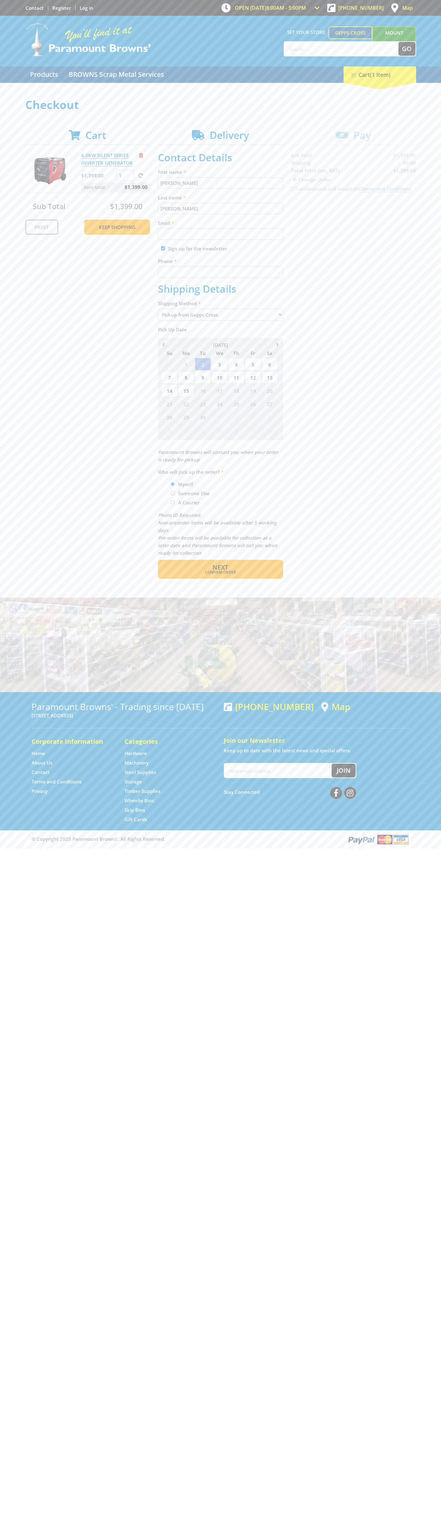 The height and width of the screenshot is (1531, 441). What do you see at coordinates (135, 810) in the screenshot?
I see `a: Go to the Skip Bins page` at bounding box center [135, 810].